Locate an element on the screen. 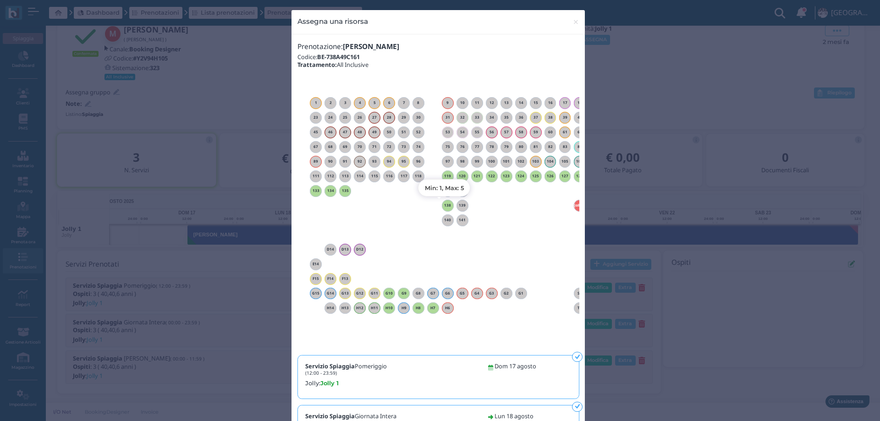 The width and height of the screenshot is (880, 421). h6: 83 is located at coordinates (565, 147).